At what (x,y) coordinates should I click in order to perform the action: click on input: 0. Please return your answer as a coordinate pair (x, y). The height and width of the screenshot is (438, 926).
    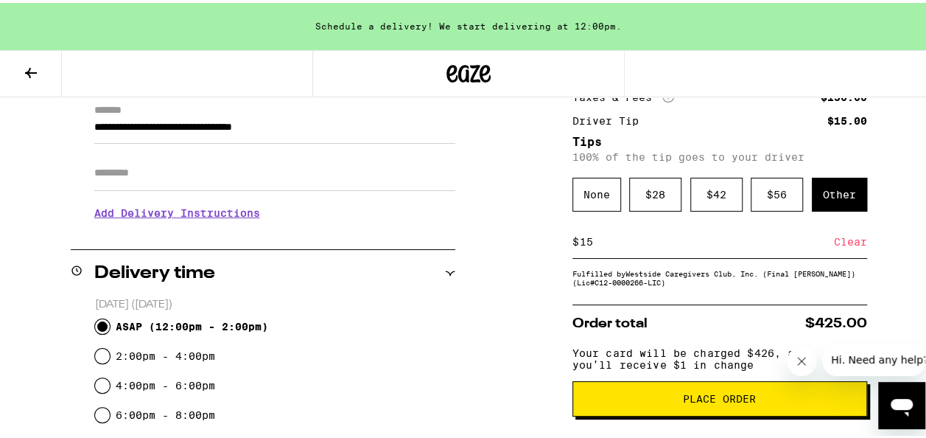
    Looking at the image, I should click on (706, 239).